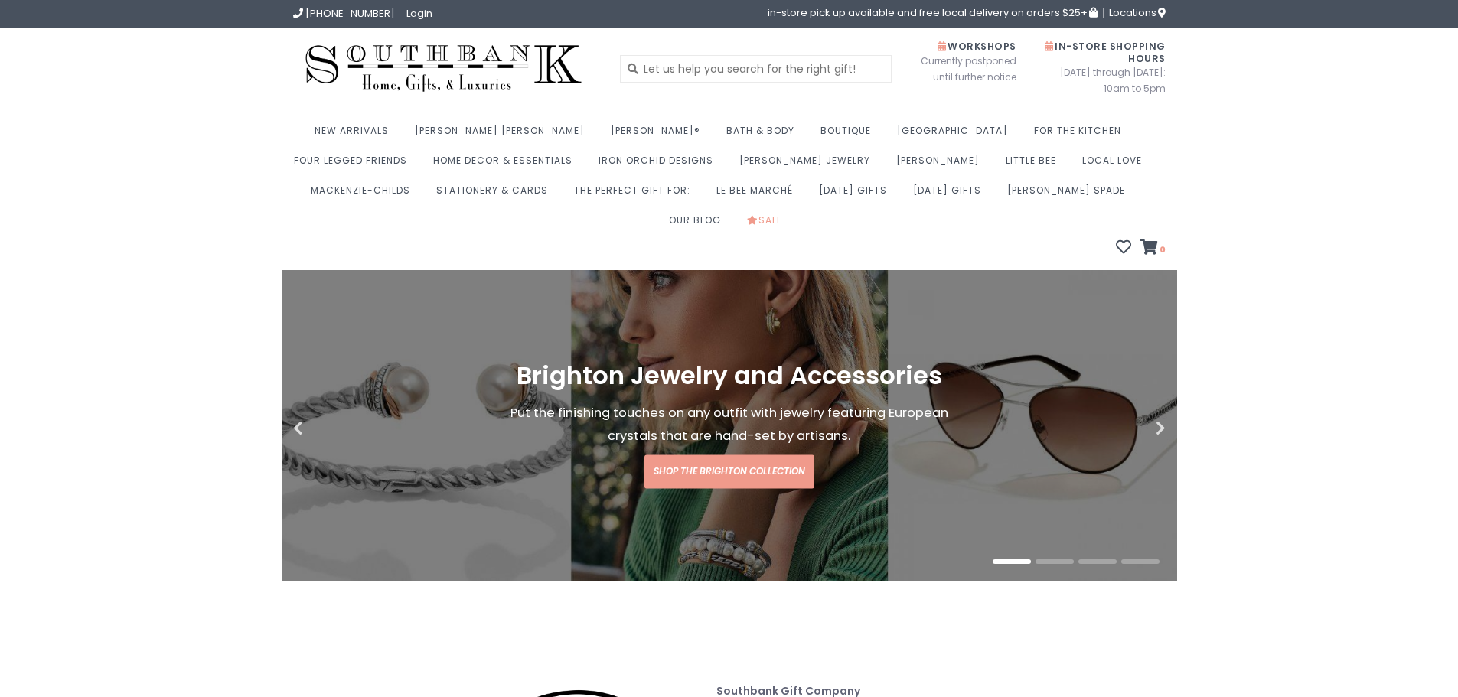 The height and width of the screenshot is (697, 1458). Describe the element at coordinates (764, 135) in the screenshot. I see `a: Bath & Body` at that location.